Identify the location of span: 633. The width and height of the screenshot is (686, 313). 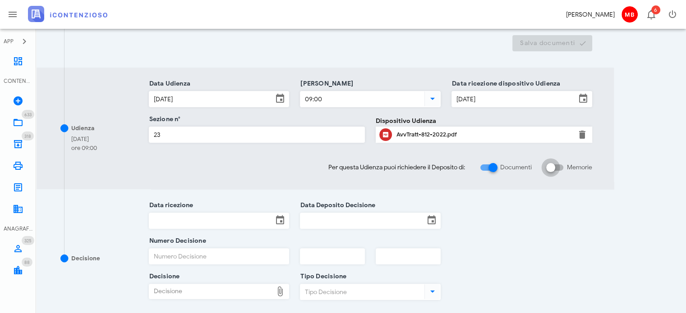
(28, 115).